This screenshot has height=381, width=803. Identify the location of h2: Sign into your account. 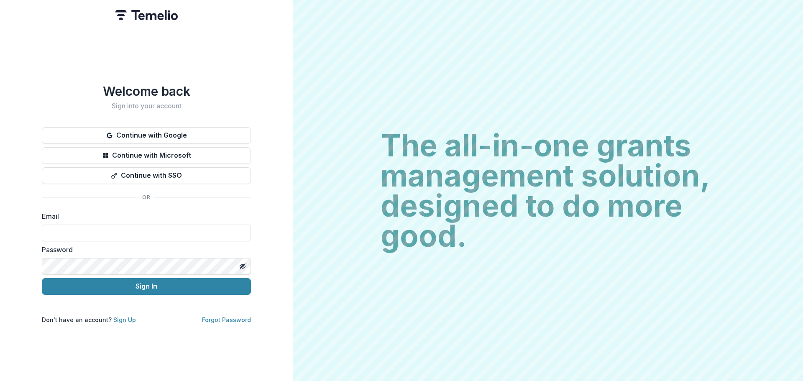
(146, 106).